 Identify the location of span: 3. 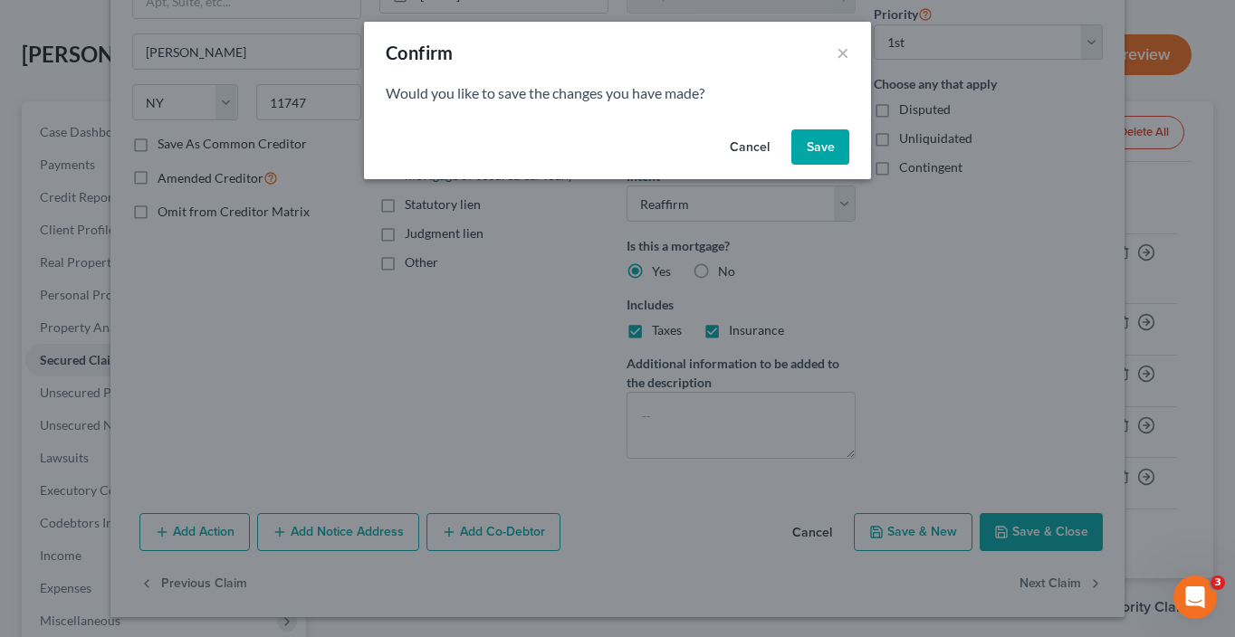
(1217, 583).